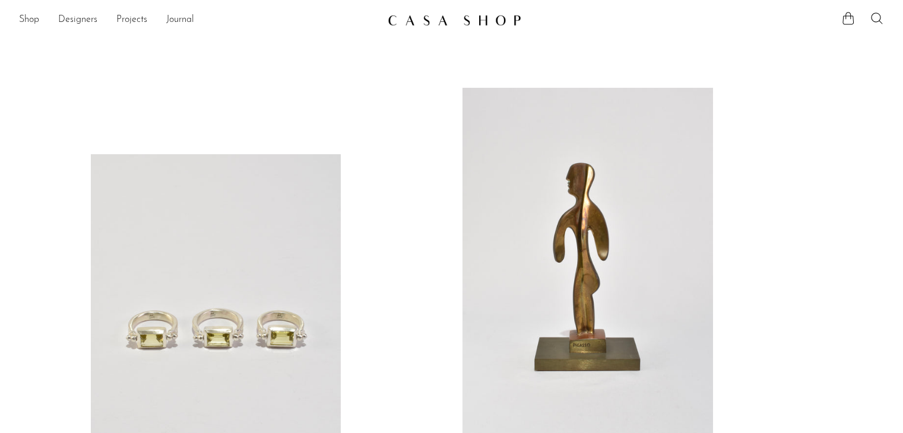  What do you see at coordinates (29, 20) in the screenshot?
I see `a: Shop` at bounding box center [29, 20].